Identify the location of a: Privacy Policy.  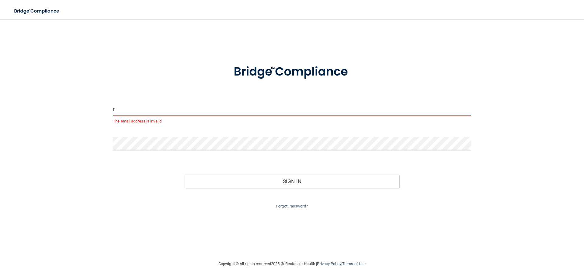
(329, 263).